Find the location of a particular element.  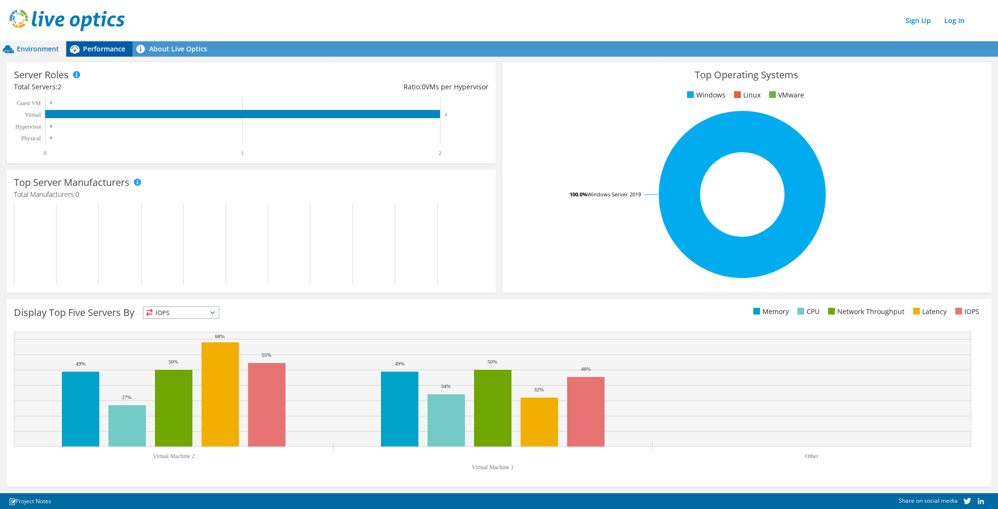

div: Total Servers: is located at coordinates (132, 87).